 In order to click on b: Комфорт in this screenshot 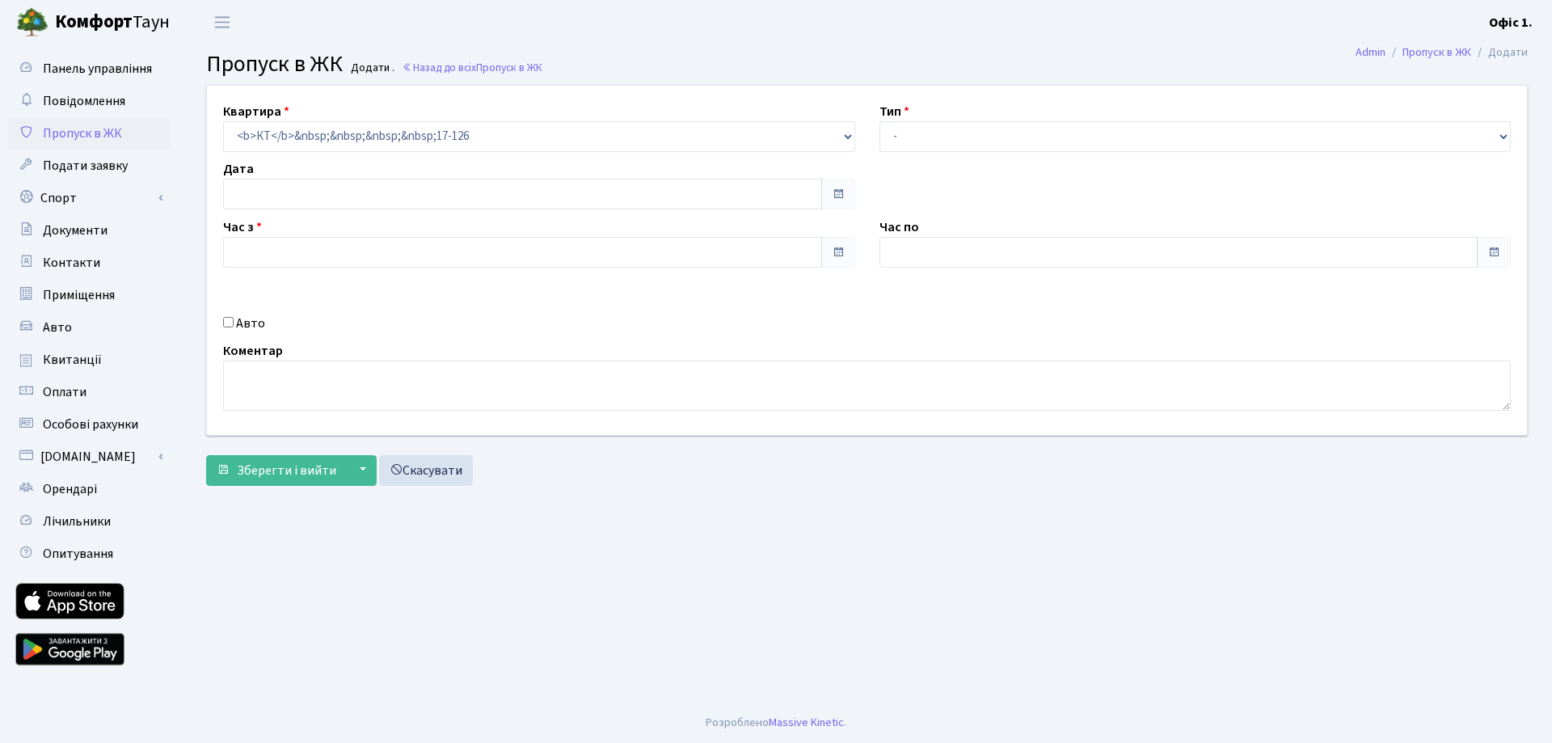, I will do `click(94, 22)`.